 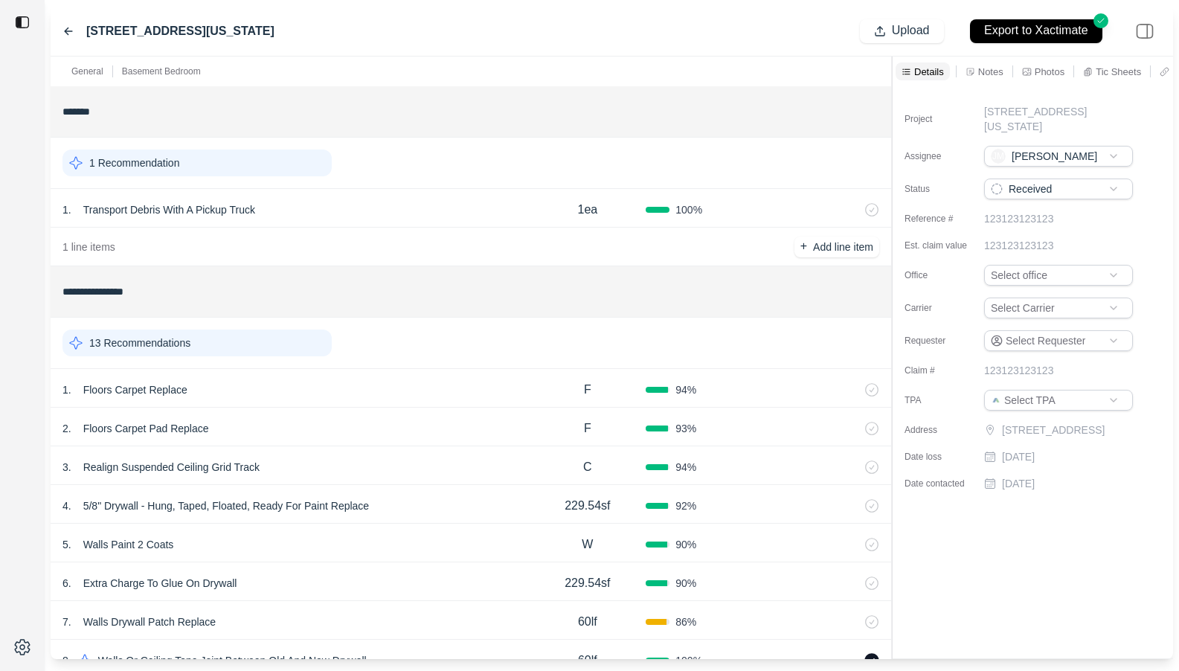 I want to click on label: Status, so click(x=941, y=189).